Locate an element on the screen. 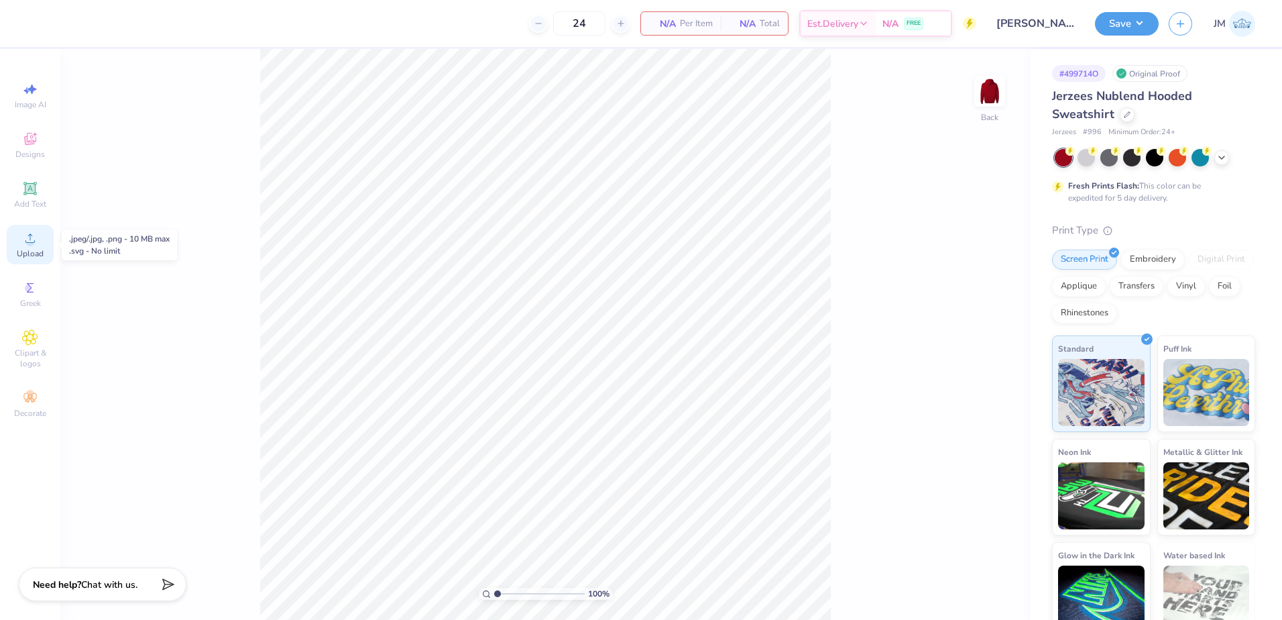 This screenshot has width=1282, height=620. div: Rhinestones is located at coordinates (1084, 313).